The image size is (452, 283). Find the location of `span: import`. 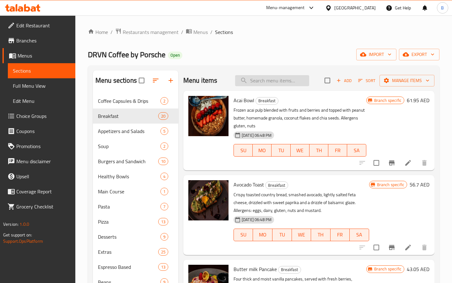

span: import is located at coordinates (377, 54).